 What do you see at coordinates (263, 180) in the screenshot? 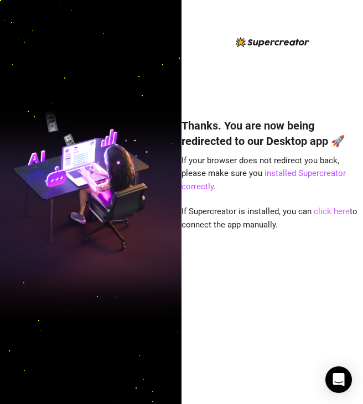
I see `a: installed Supercreator correctly` at bounding box center [263, 180].